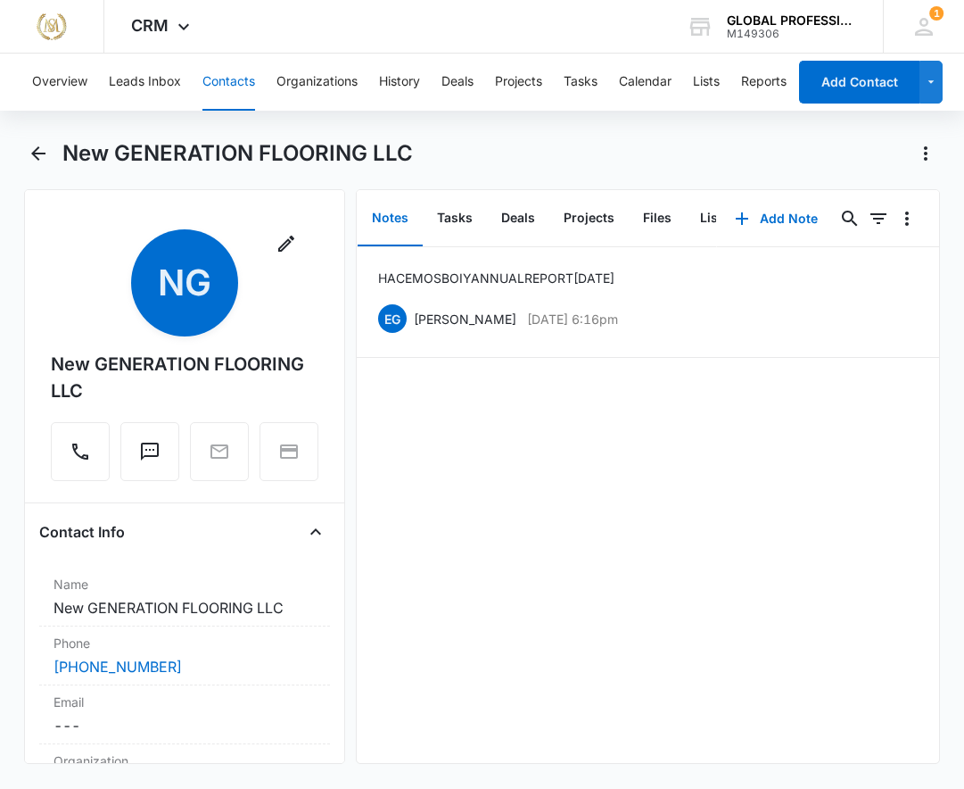 The width and height of the screenshot is (964, 789). What do you see at coordinates (185, 642) in the screenshot?
I see `label: Phone` at bounding box center [185, 642].